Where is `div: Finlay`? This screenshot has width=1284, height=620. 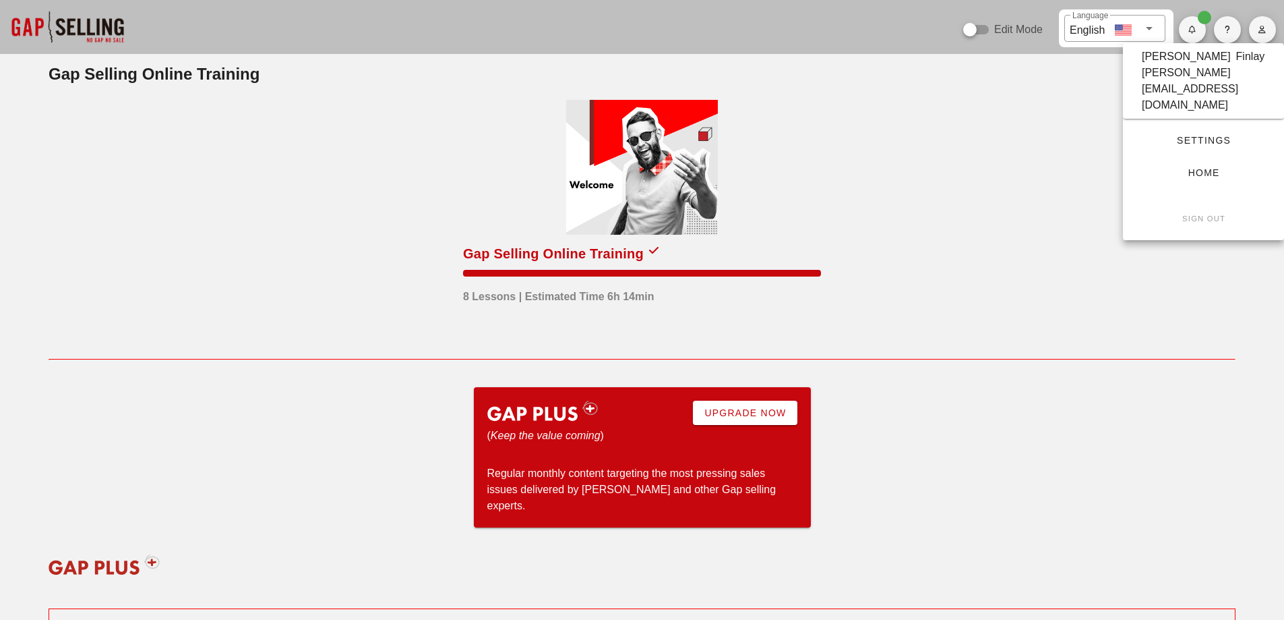
div: Finlay is located at coordinates (1251, 57).